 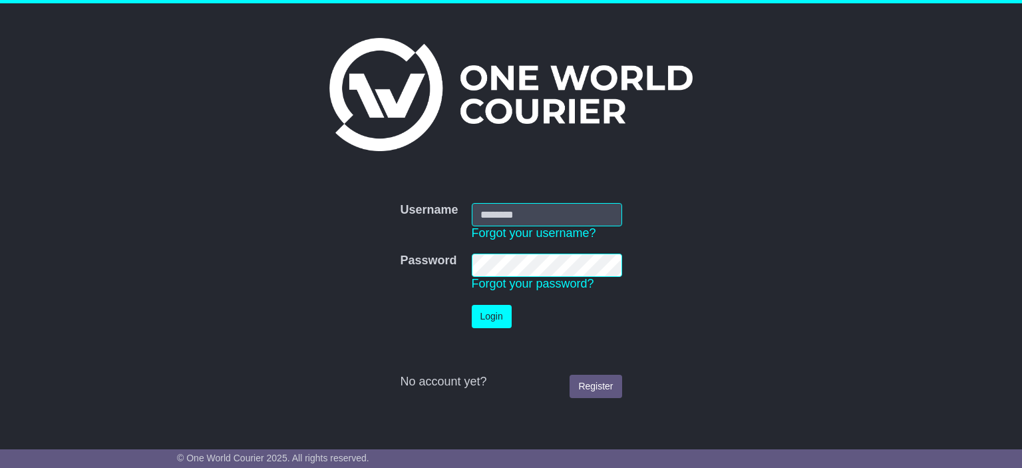 I want to click on img: One World, so click(x=511, y=94).